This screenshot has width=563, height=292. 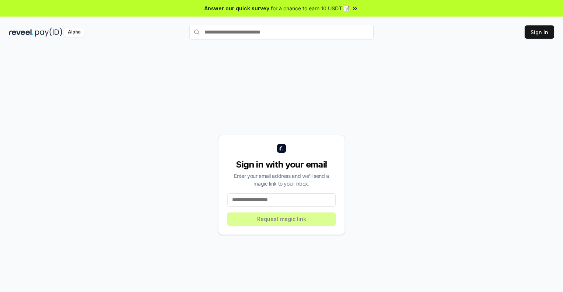 What do you see at coordinates (74, 32) in the screenshot?
I see `div: Alpha` at bounding box center [74, 32].